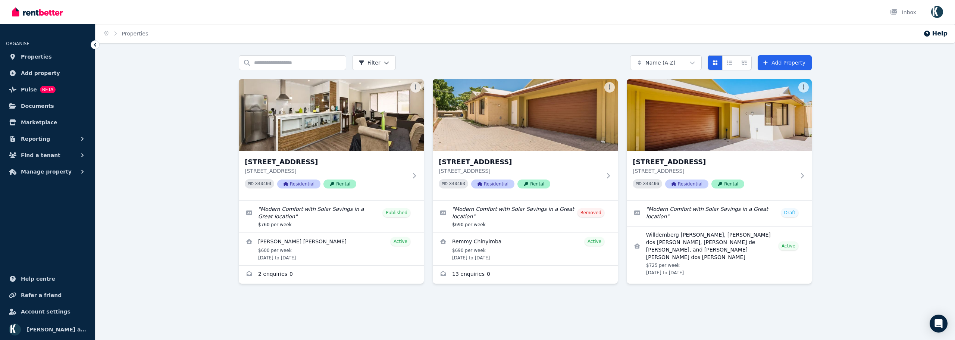 The height and width of the screenshot is (340, 955). I want to click on button: Help, so click(935, 34).